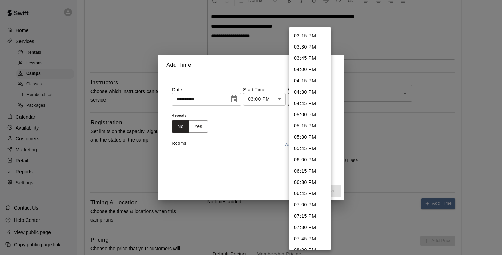  Describe the element at coordinates (310, 205) in the screenshot. I see `li: 07:00 PM` at that location.